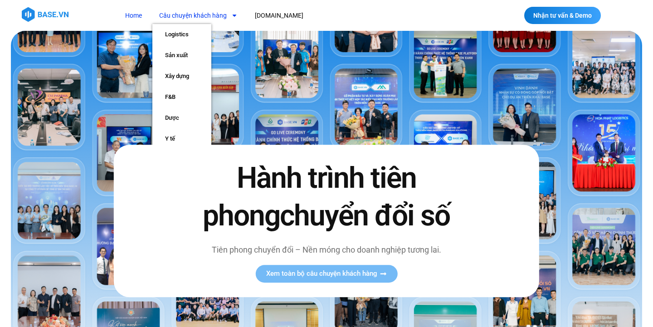  I want to click on span: Nhận tư vấn & Demo, so click(562, 15).